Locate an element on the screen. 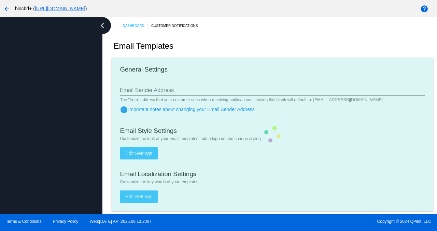  h2: Email Templates is located at coordinates (143, 46).